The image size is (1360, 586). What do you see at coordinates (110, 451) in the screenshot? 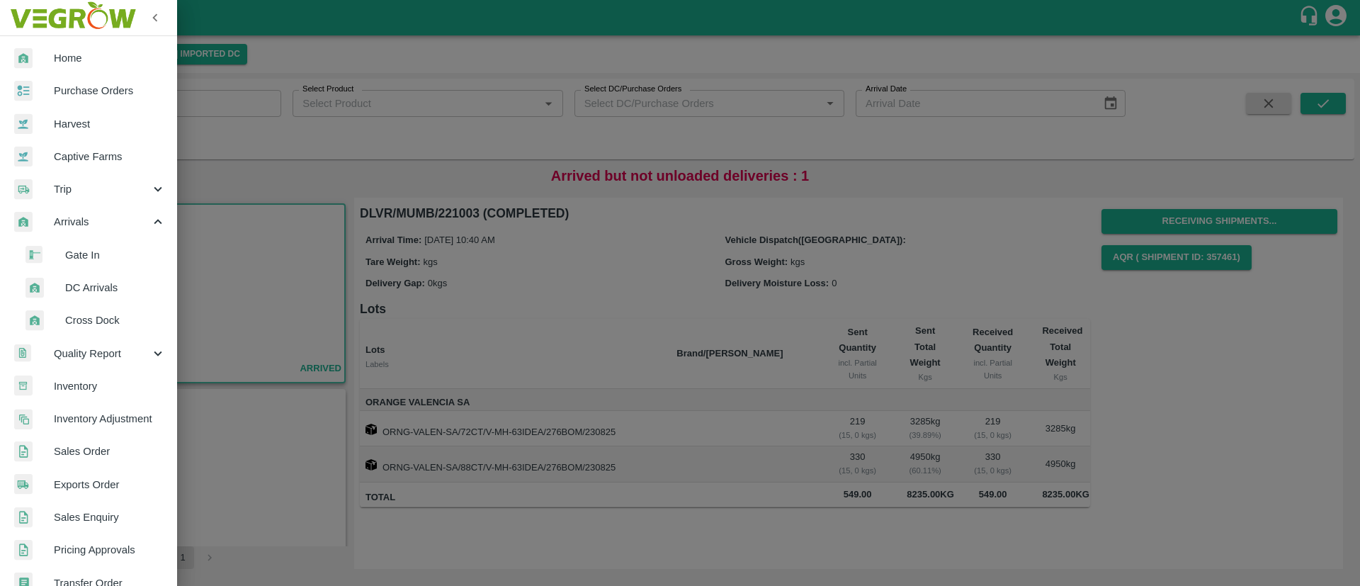
I see `span: Sales Order` at bounding box center [110, 451].